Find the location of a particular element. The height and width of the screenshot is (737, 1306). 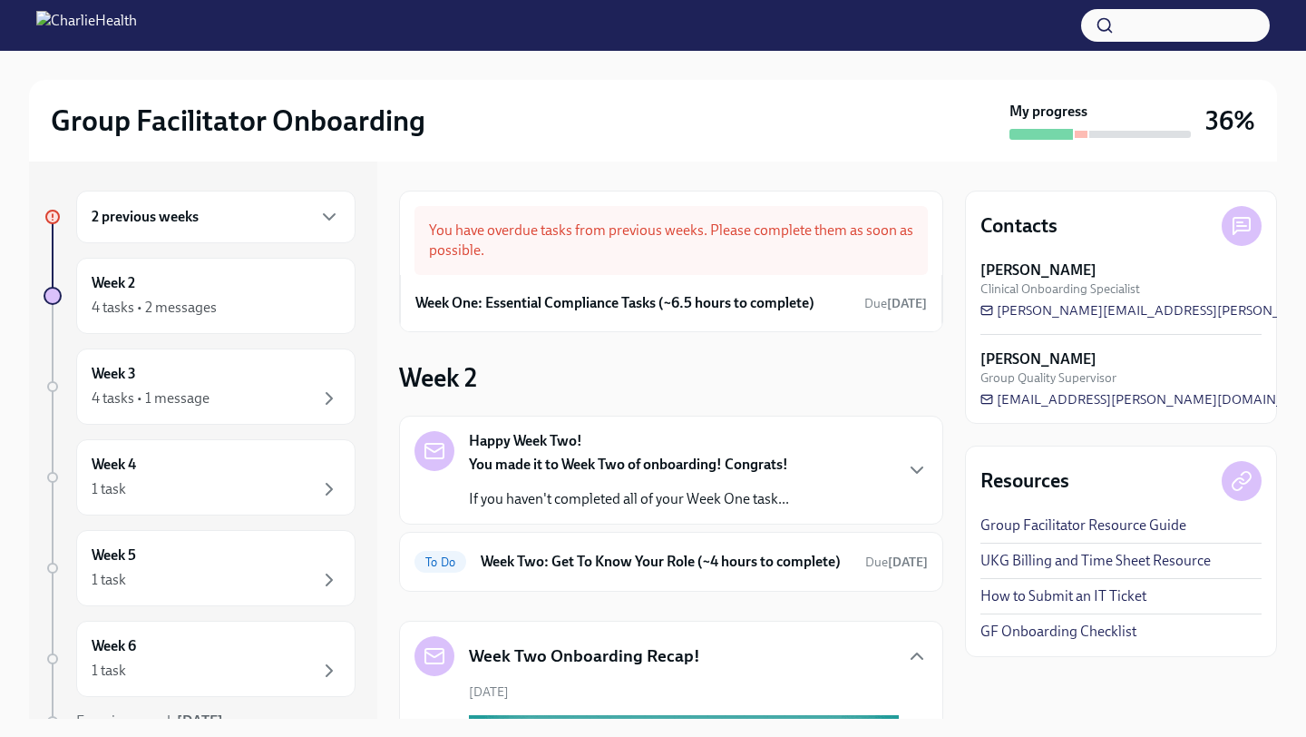

div: 2 previous weeks is located at coordinates (216, 217).